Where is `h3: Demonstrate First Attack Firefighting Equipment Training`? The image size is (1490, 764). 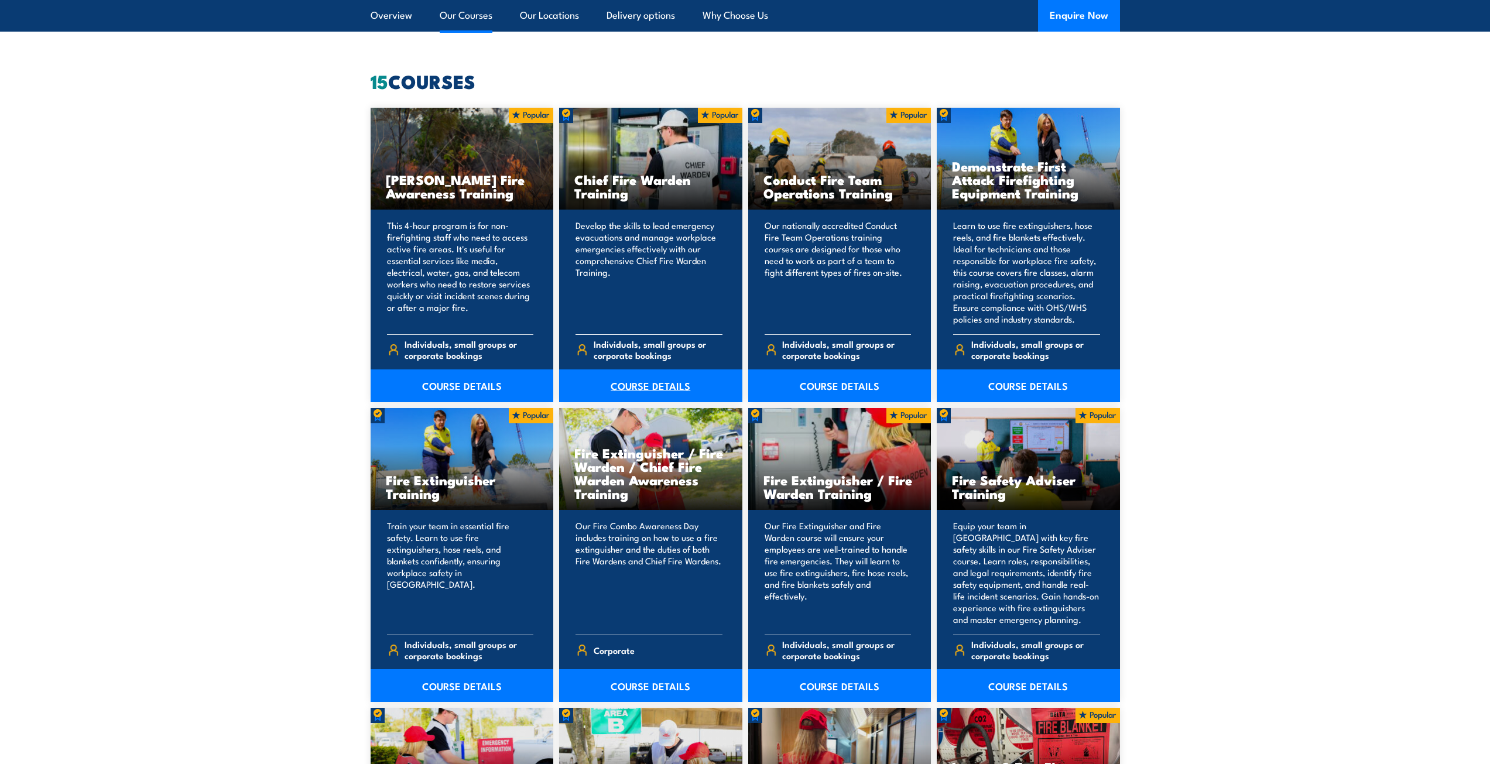 h3: Demonstrate First Attack Firefighting Equipment Training is located at coordinates (1028, 179).